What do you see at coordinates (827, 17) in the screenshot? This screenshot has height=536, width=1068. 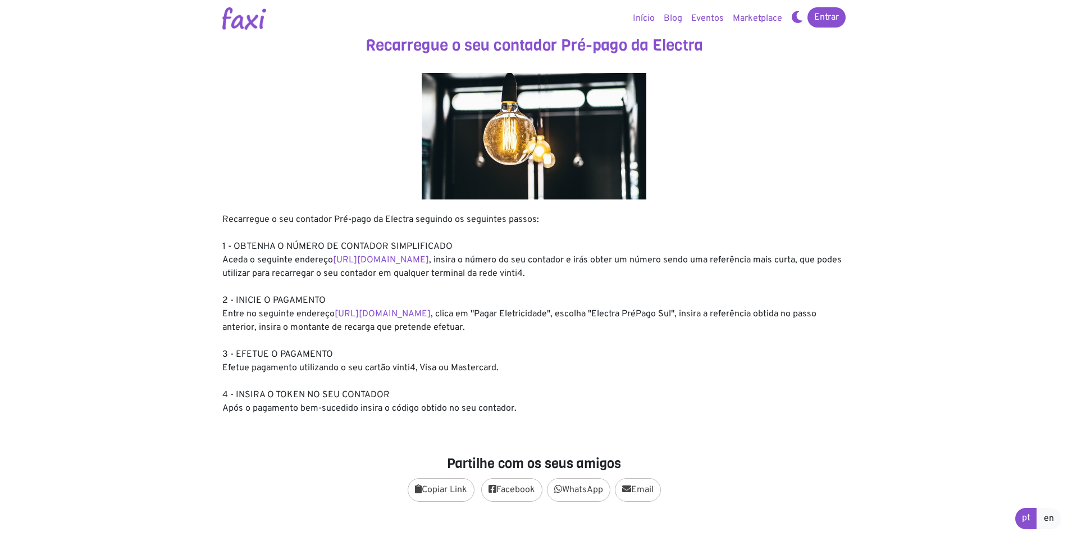 I see `a: Entrar` at bounding box center [827, 17].